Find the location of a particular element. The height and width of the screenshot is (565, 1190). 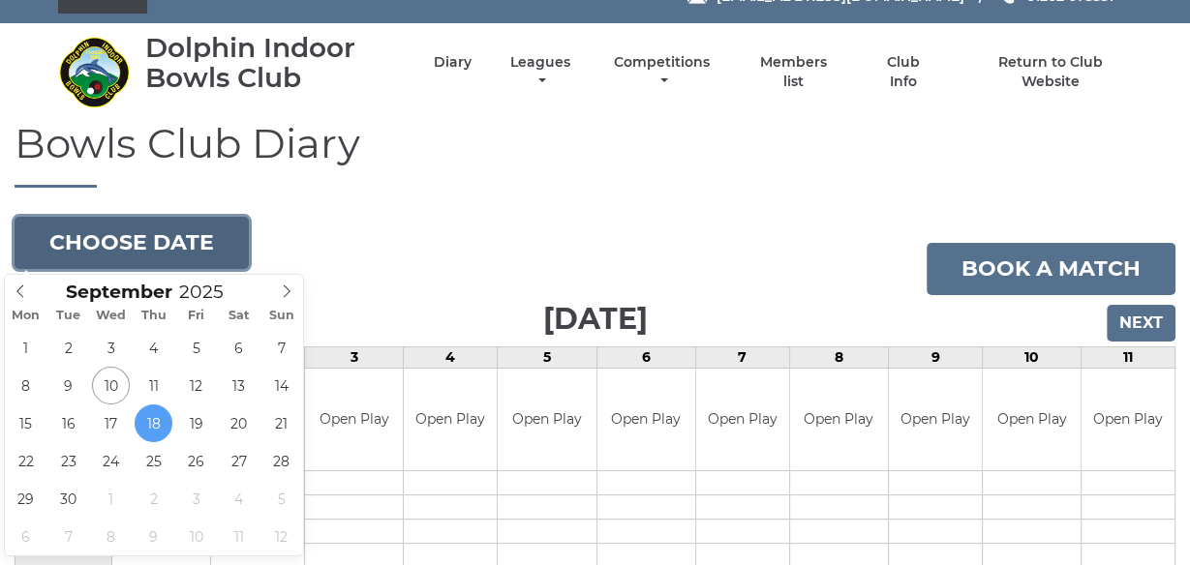

td: 6 is located at coordinates (646, 358).